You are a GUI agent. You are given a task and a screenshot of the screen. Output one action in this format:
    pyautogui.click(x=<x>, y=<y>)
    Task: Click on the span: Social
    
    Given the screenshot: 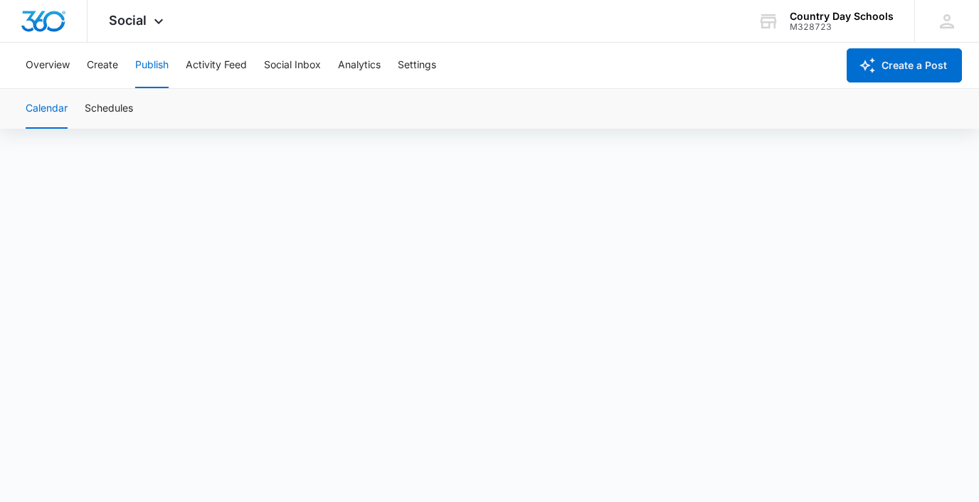 What is the action you would take?
    pyautogui.click(x=127, y=20)
    